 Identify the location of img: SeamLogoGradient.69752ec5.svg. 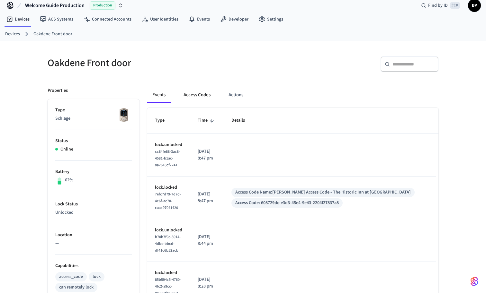
(474, 282).